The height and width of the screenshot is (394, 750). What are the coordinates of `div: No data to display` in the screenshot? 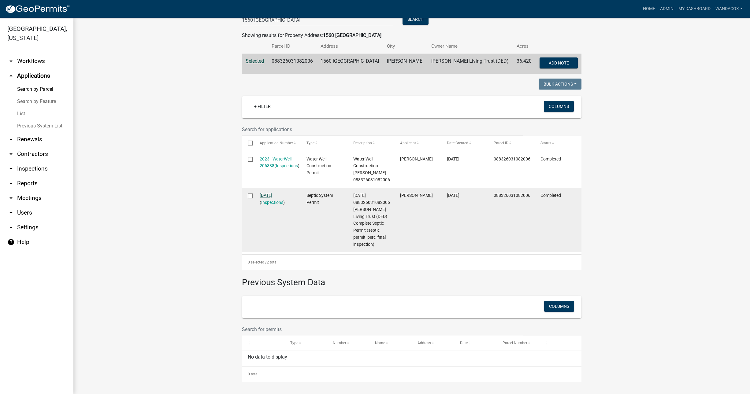 It's located at (412, 359).